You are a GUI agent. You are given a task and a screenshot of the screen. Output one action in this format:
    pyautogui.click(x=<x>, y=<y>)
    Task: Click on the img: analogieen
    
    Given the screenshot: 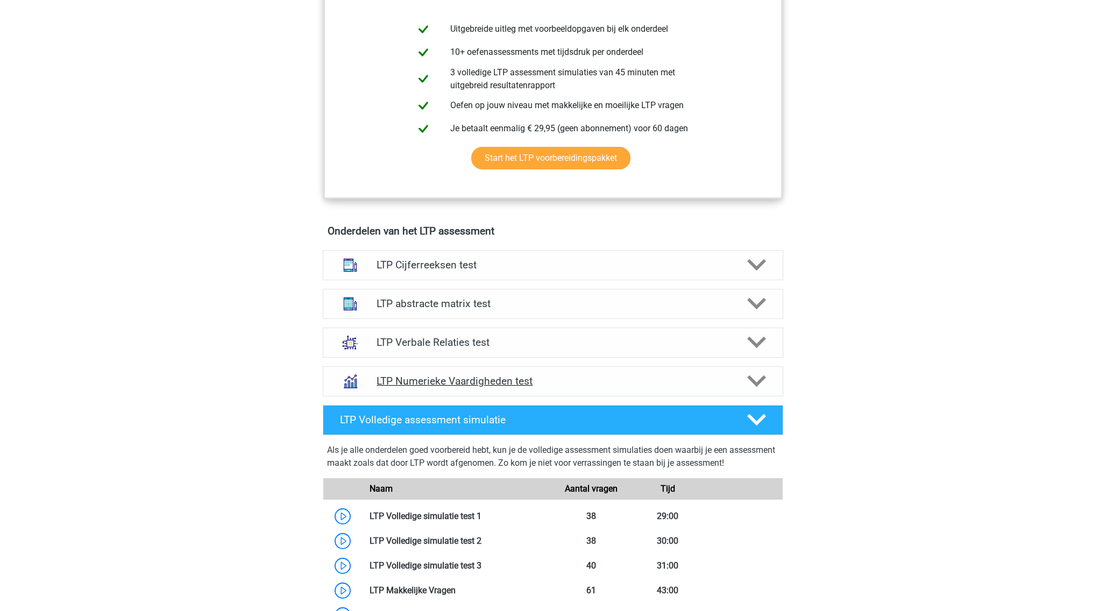 What is the action you would take?
    pyautogui.click(x=350, y=343)
    